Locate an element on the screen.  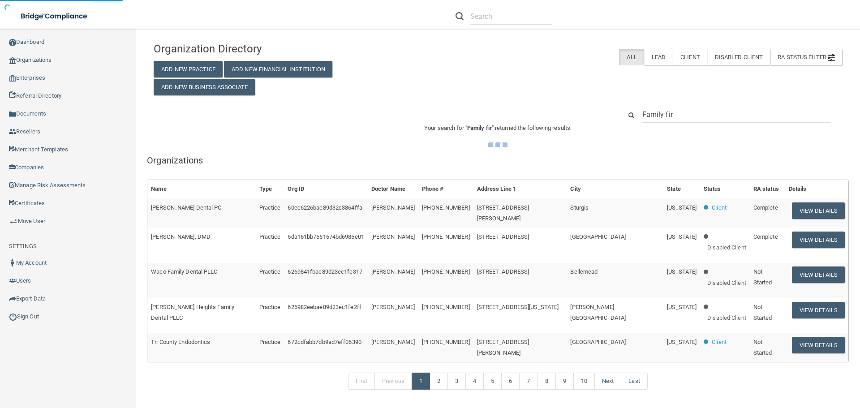
span: 5da161bb7661674bd6985e01 is located at coordinates (326, 237).